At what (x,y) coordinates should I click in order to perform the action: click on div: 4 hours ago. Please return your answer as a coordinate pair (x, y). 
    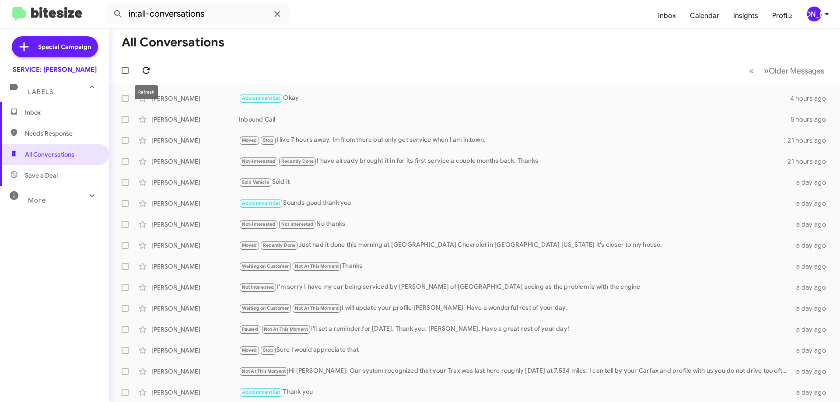
    Looking at the image, I should click on (812, 98).